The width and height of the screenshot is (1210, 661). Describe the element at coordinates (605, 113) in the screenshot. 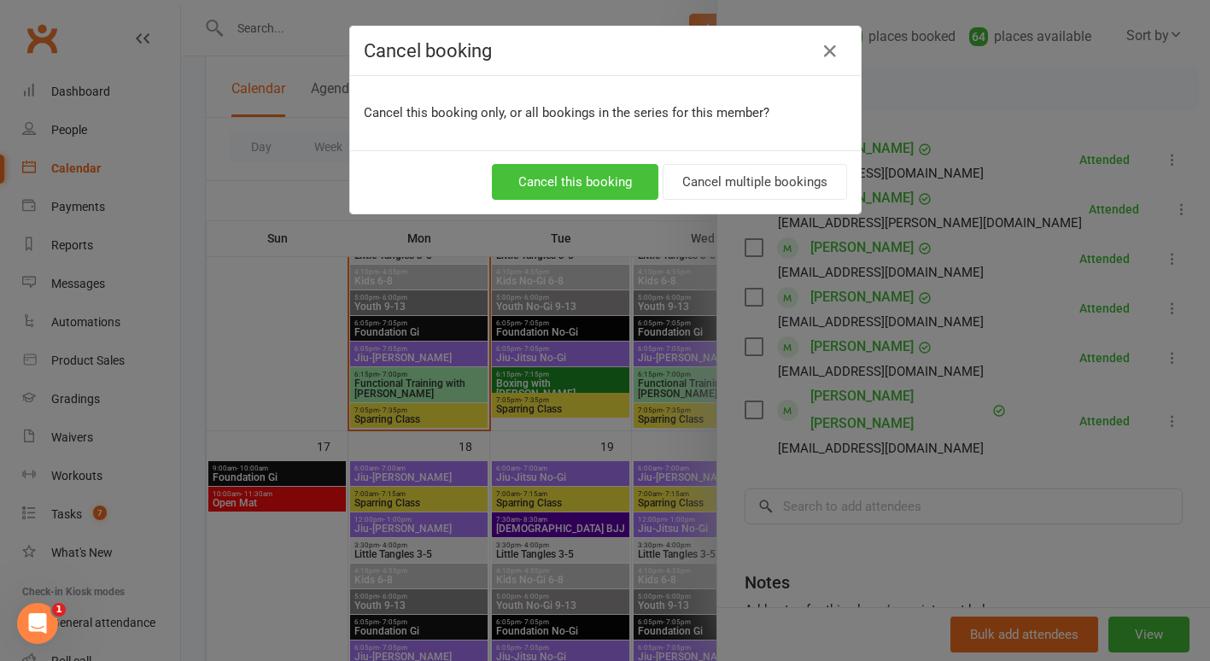

I see `p: Cancel this booking only, or all bookings in the series for this member?` at that location.